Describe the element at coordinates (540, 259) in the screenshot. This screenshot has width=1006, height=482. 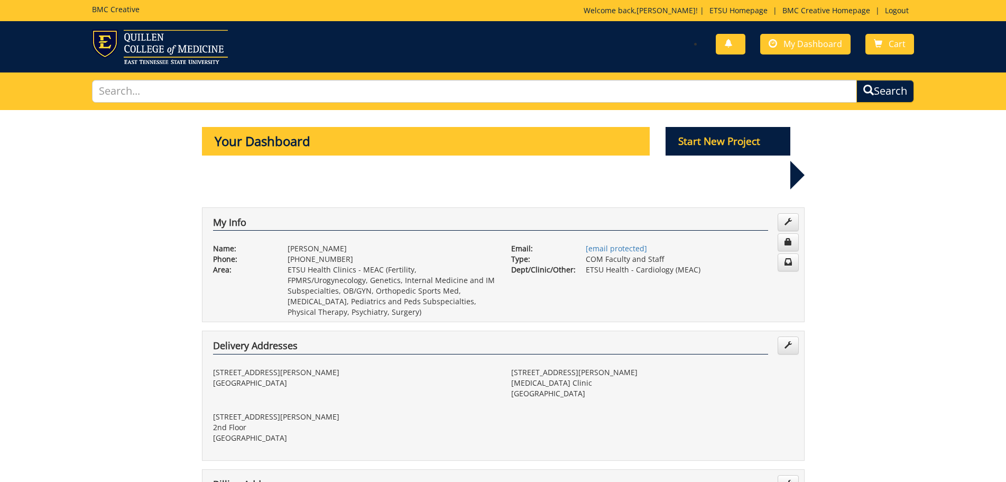
I see `p: Type:` at that location.